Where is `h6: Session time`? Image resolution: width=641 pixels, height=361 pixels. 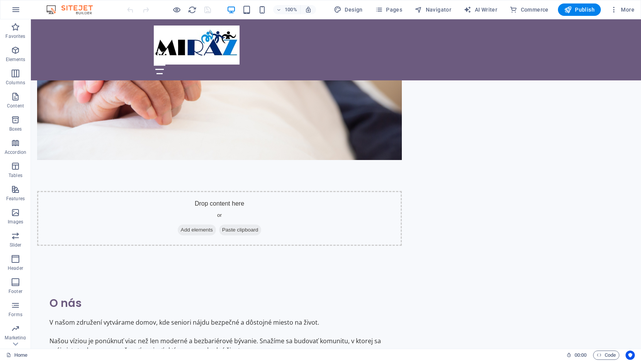
h6: Session time is located at coordinates (577, 355).